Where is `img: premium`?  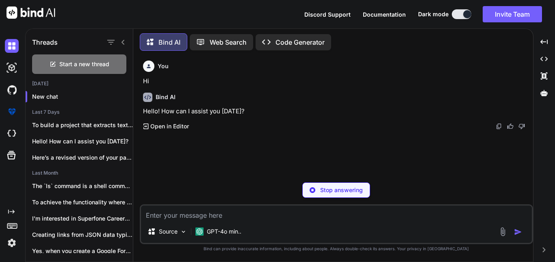 img: premium is located at coordinates (12, 112).